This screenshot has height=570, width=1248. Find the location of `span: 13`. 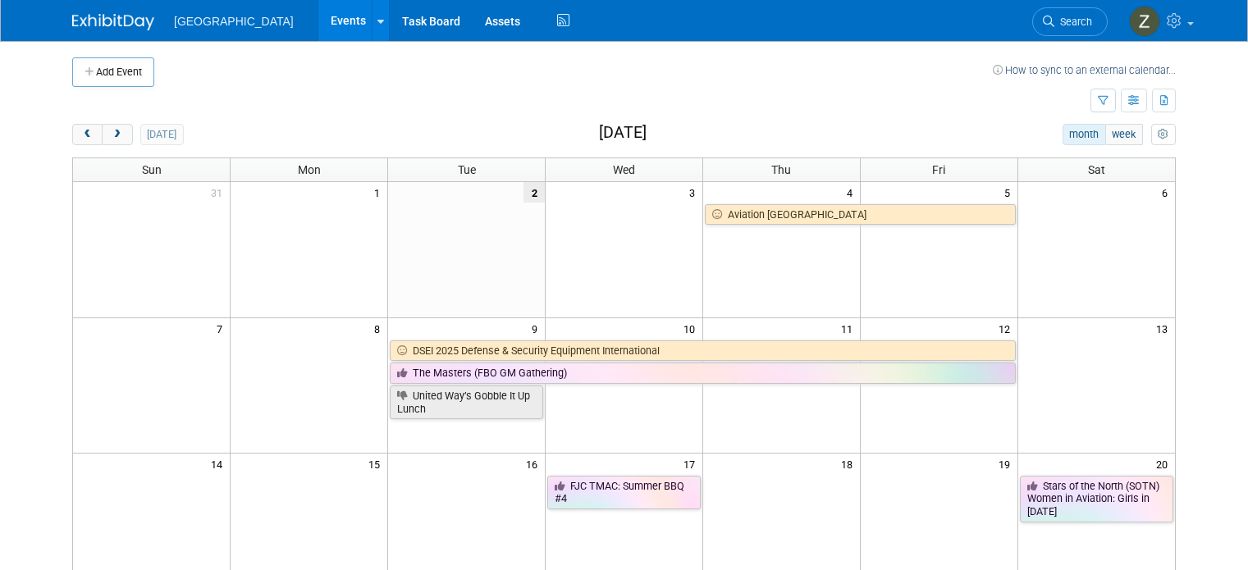

span: 13 is located at coordinates (1165, 328).